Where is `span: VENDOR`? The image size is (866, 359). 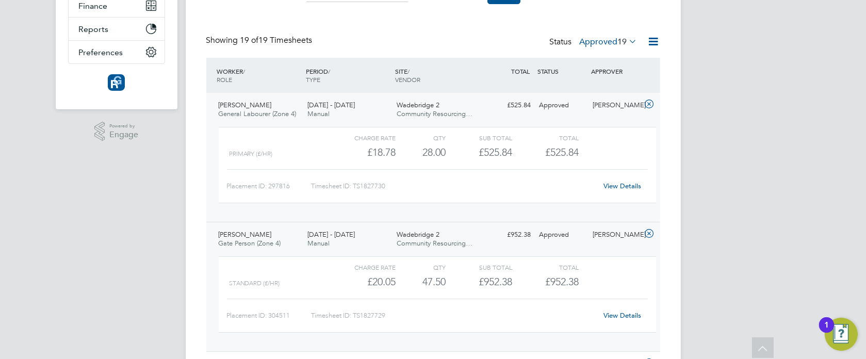 span: VENDOR is located at coordinates (407, 79).